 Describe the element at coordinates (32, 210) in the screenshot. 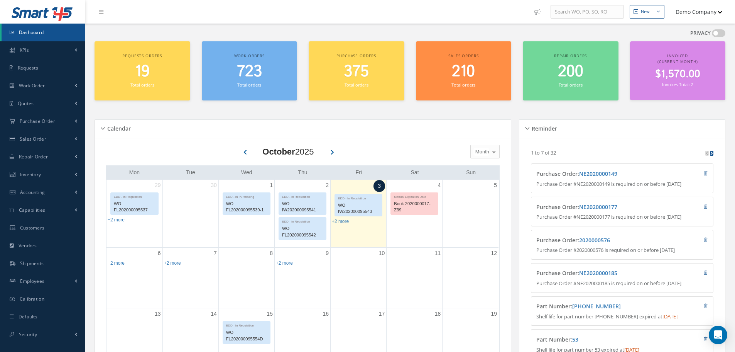

I see `span: Capabilities` at that location.